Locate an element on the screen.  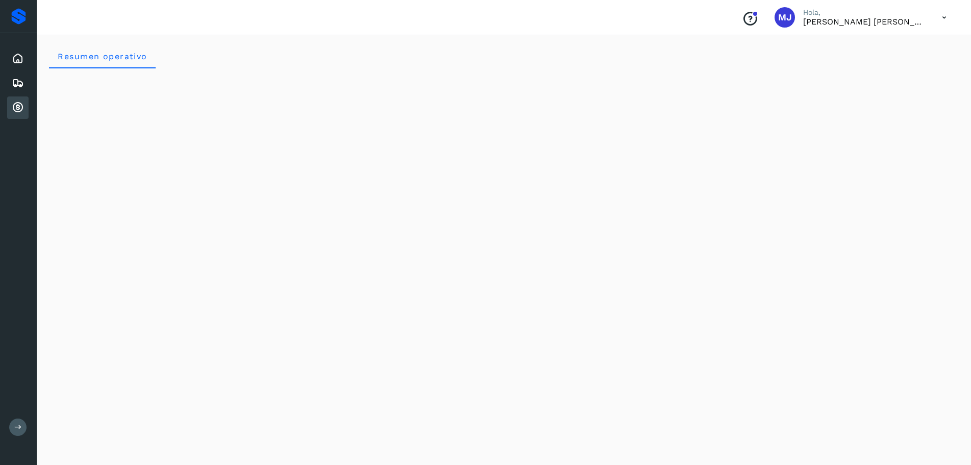
div: Embarques is located at coordinates (18, 83).